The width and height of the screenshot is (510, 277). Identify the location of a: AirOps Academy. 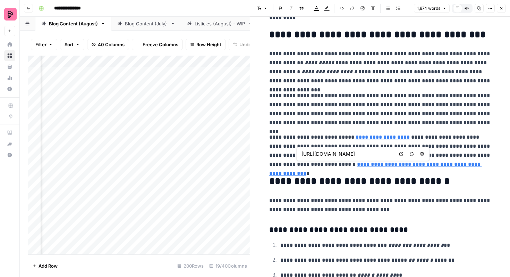
(10, 133).